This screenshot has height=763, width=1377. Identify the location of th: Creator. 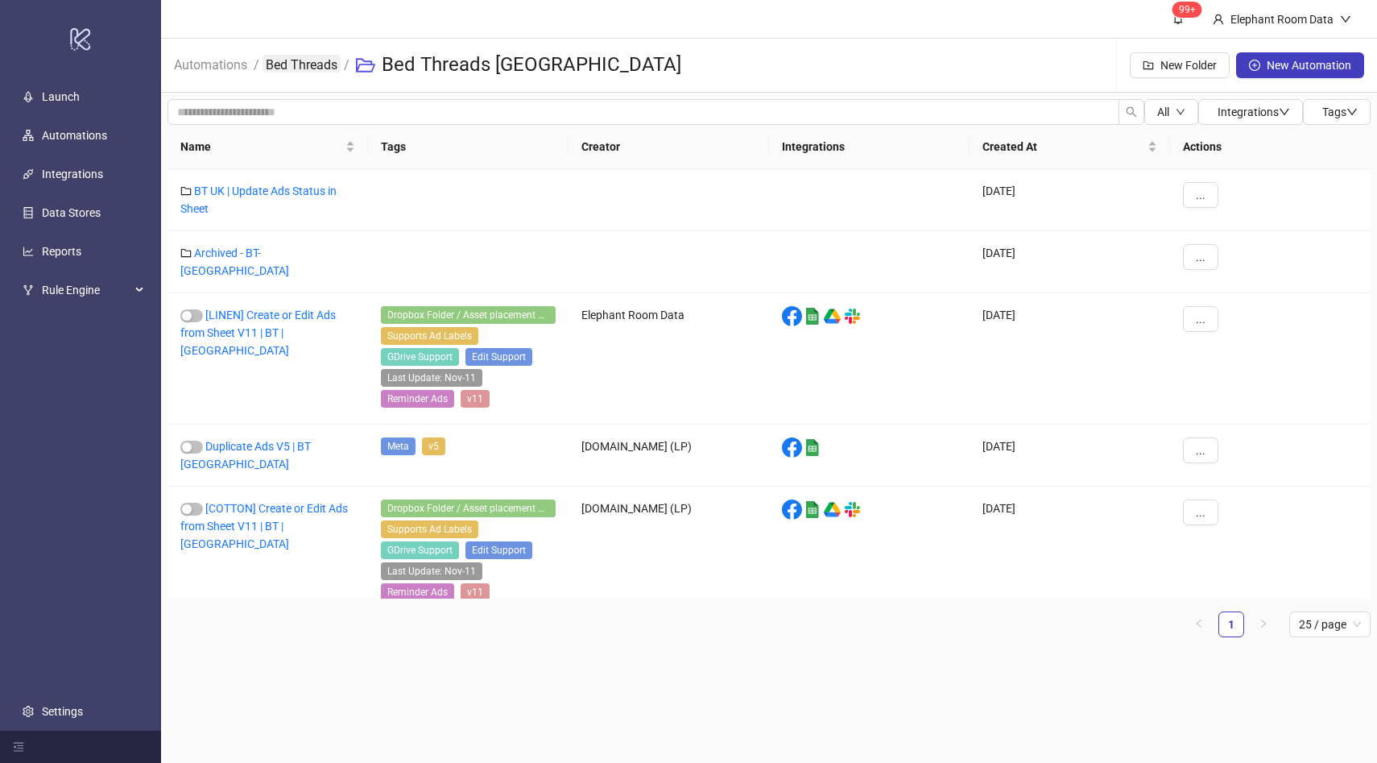
(668, 147).